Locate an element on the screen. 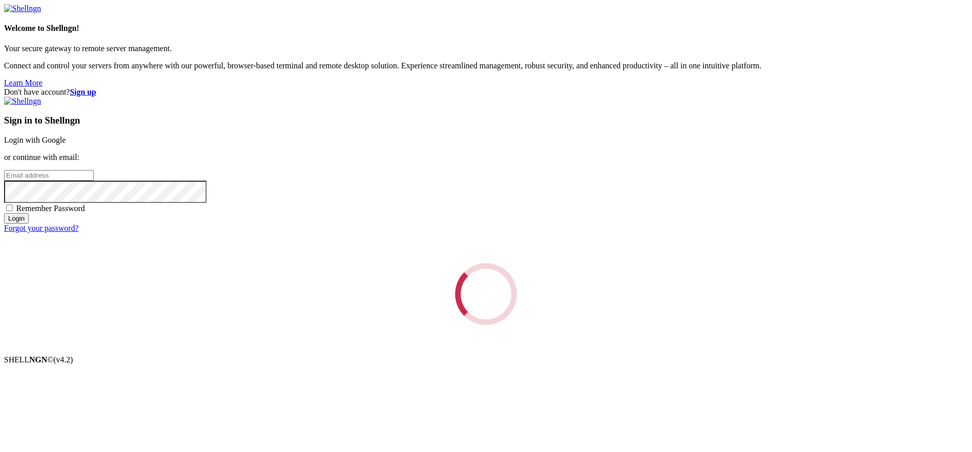  h3: Sign in to Shellngn is located at coordinates (486, 120).